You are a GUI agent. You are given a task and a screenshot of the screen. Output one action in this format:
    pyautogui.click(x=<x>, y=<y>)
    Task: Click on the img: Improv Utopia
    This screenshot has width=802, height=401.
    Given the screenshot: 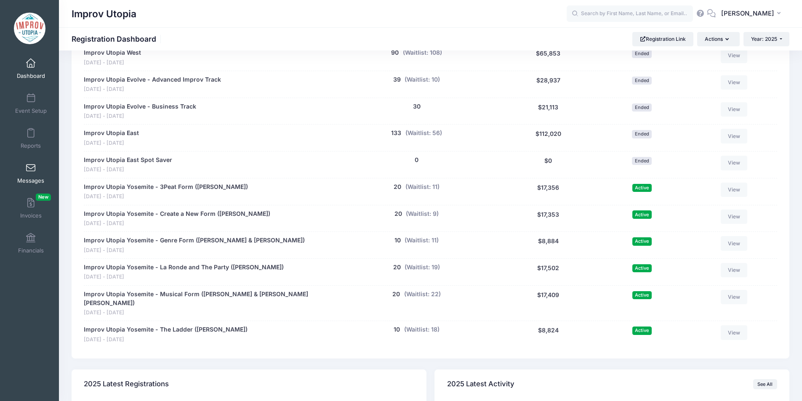 What is the action you would take?
    pyautogui.click(x=29, y=28)
    